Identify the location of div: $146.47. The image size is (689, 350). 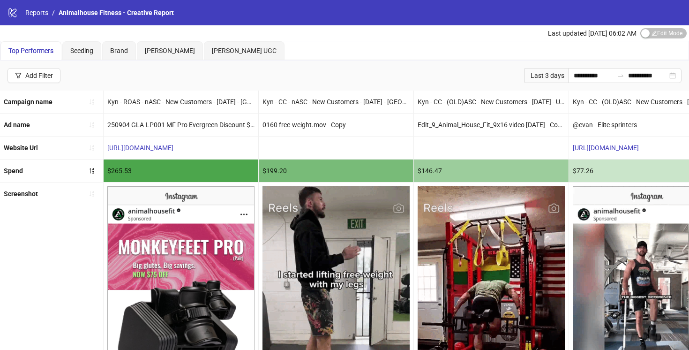
(491, 171).